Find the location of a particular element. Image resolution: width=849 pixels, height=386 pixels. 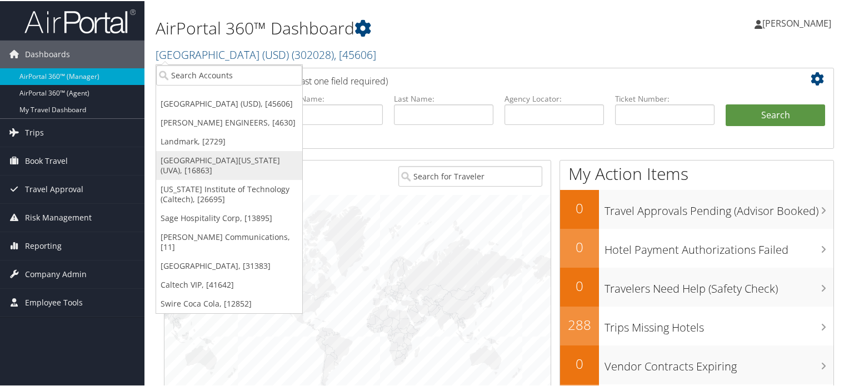

span: , [ 45606 ] is located at coordinates (355, 53).